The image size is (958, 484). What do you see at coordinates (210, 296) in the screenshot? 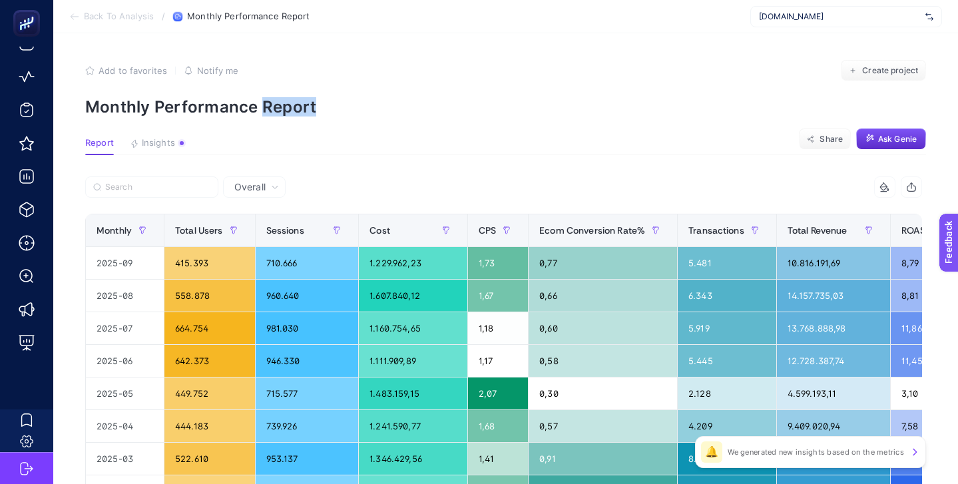
I see `div: 558.878` at bounding box center [210, 296].